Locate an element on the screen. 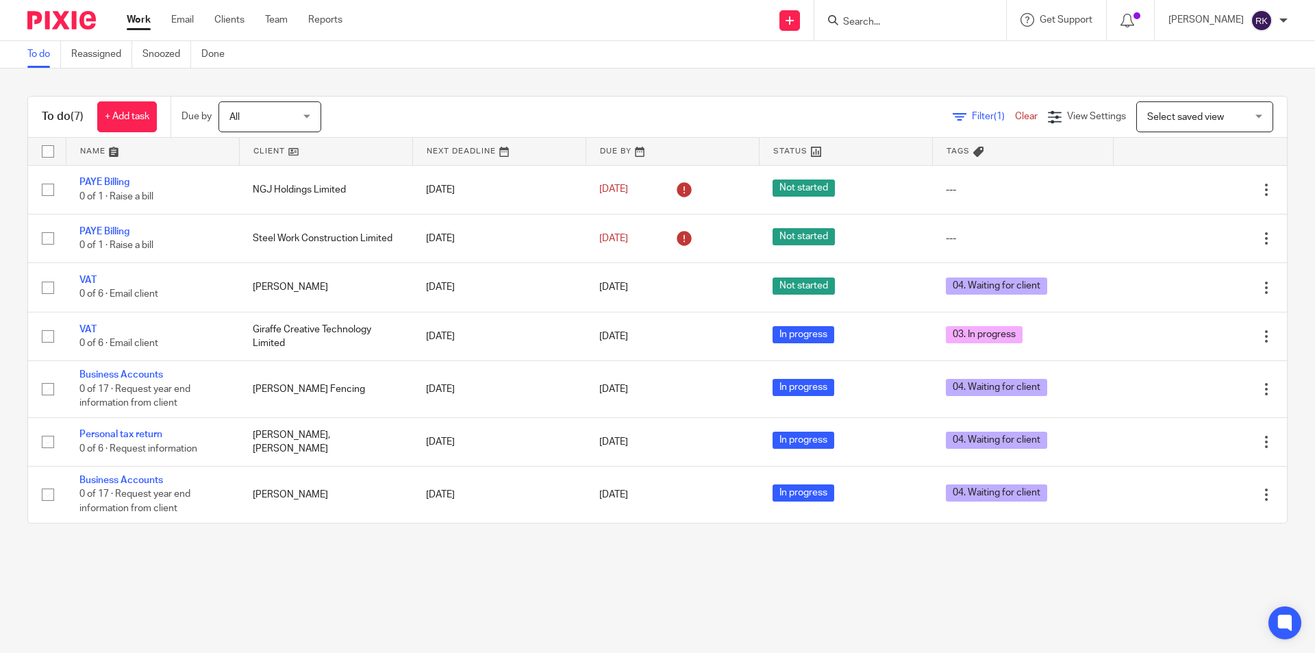  span: Tags is located at coordinates (958, 151).